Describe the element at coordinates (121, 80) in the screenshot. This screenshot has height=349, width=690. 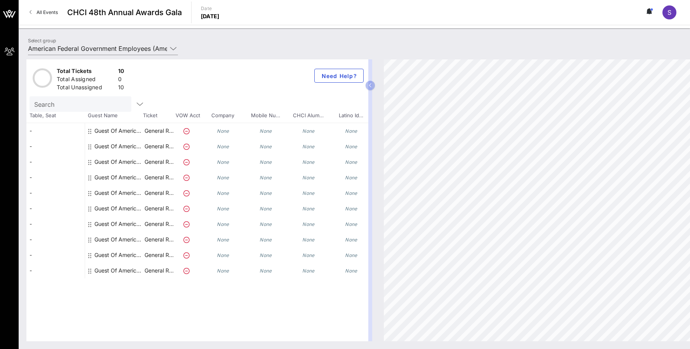
I see `div: 0` at that location.